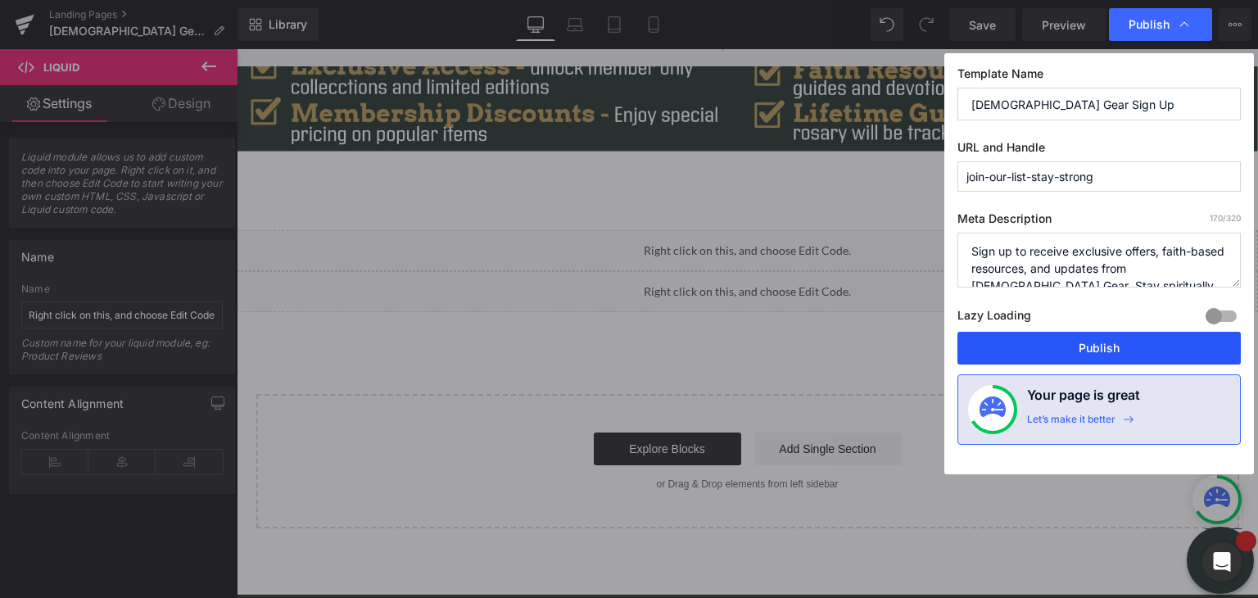  I want to click on label: Lazy Loading, so click(994, 318).